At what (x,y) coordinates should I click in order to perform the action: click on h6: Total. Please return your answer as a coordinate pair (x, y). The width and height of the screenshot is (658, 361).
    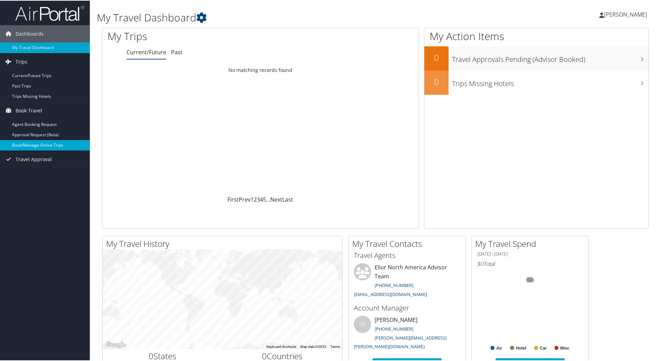
    Looking at the image, I should click on (531, 263).